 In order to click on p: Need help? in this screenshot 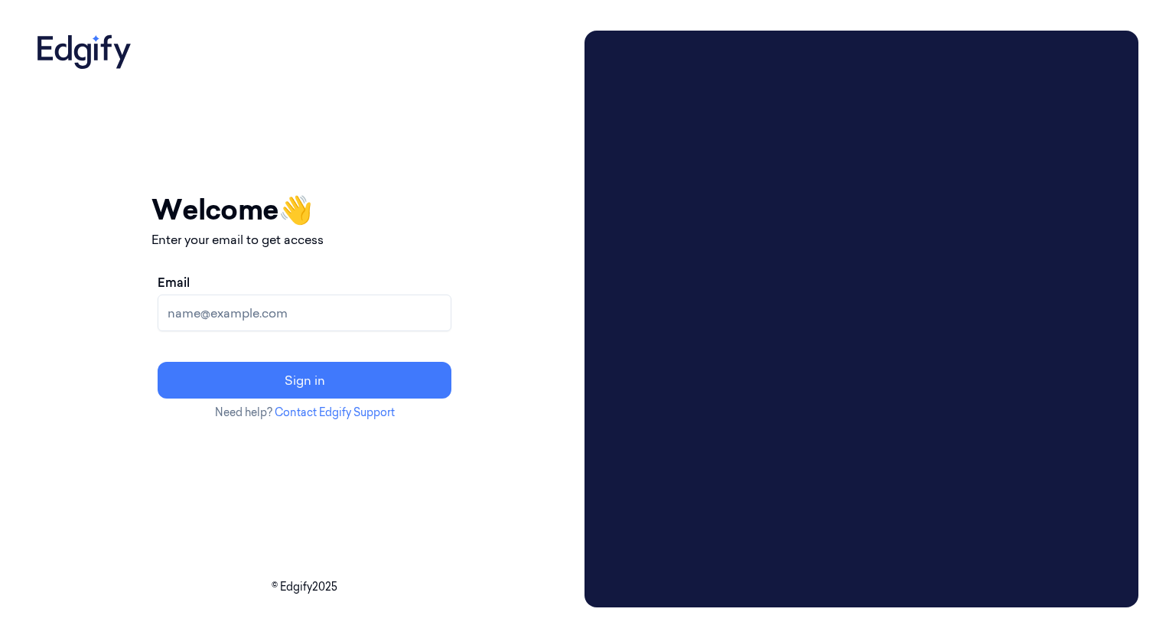, I will do `click(305, 412)`.